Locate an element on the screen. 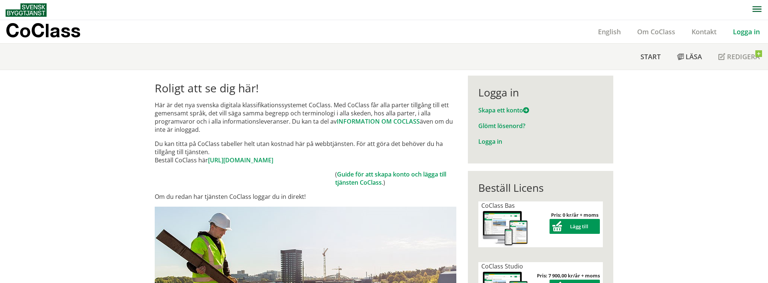 The width and height of the screenshot is (768, 283). span: CoClass Studio is located at coordinates (502, 267).